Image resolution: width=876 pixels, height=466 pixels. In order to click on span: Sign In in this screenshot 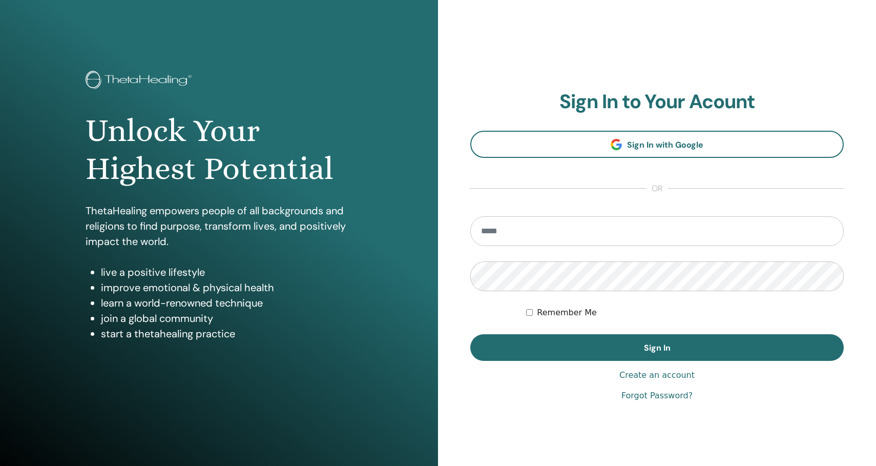, I will do `click(657, 347)`.